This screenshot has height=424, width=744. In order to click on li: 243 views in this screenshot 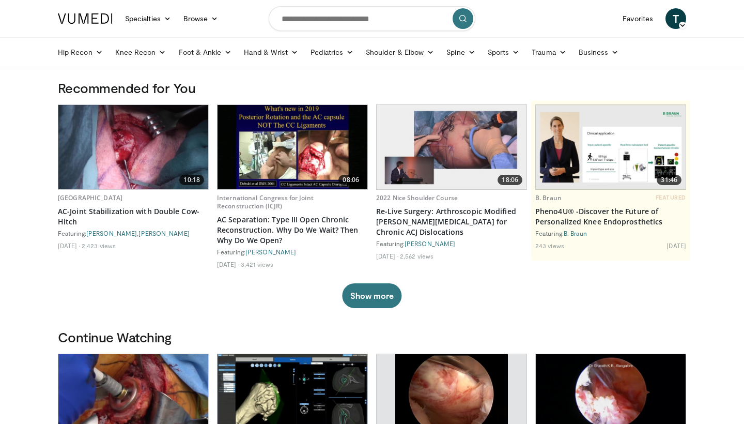, I will do `click(550, 245)`.